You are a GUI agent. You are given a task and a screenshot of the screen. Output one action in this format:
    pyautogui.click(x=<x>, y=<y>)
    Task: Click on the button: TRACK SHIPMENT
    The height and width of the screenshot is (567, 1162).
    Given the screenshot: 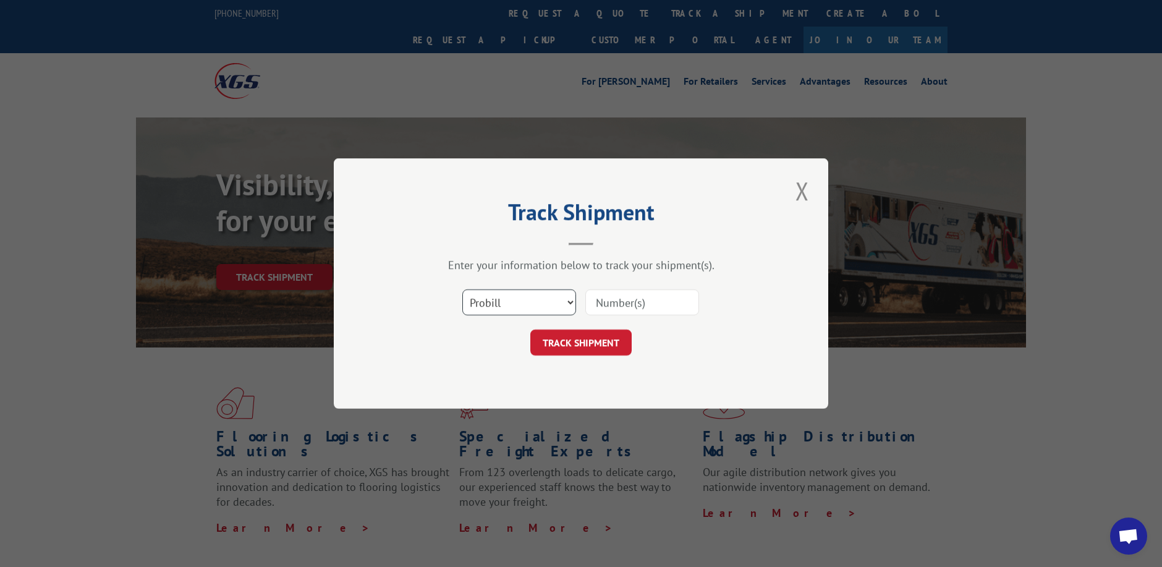 What is the action you would take?
    pyautogui.click(x=581, y=343)
    